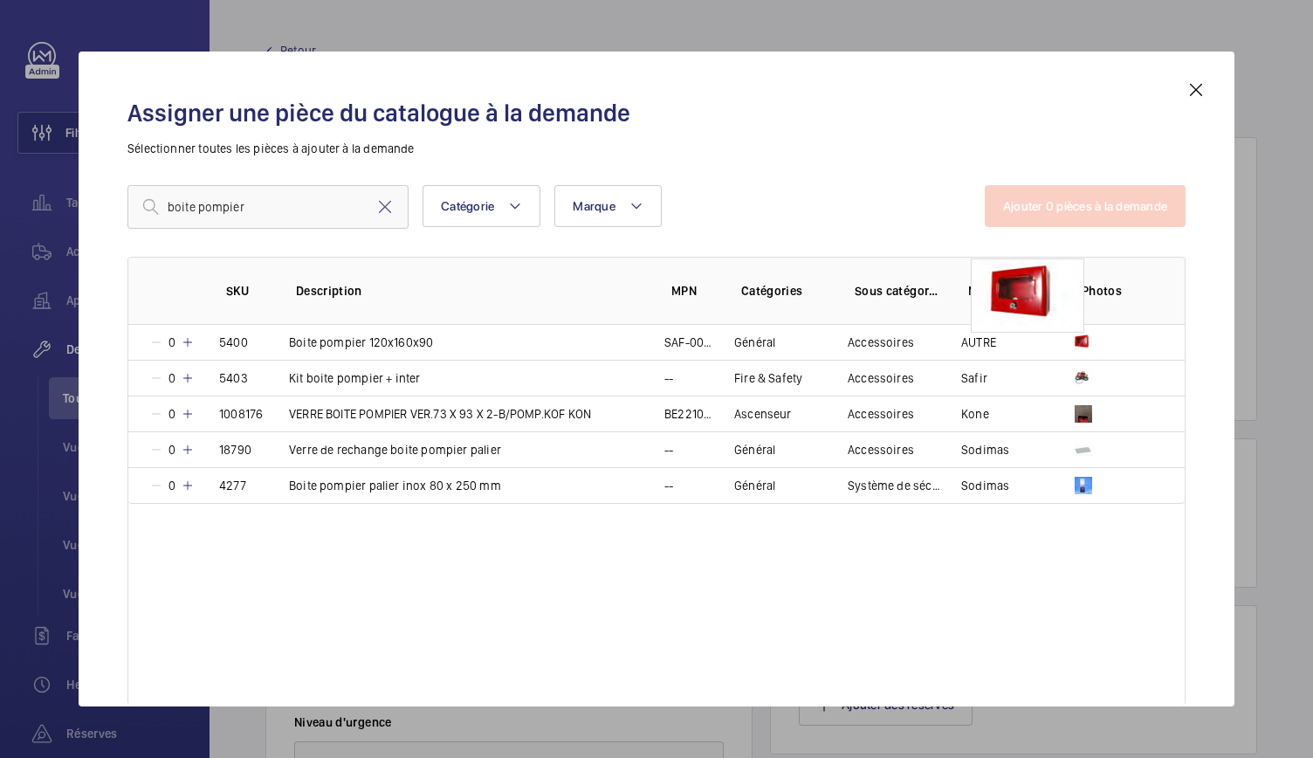 The image size is (1313, 758). What do you see at coordinates (768, 378) in the screenshot?
I see `p: Fire & Safety` at bounding box center [768, 378].